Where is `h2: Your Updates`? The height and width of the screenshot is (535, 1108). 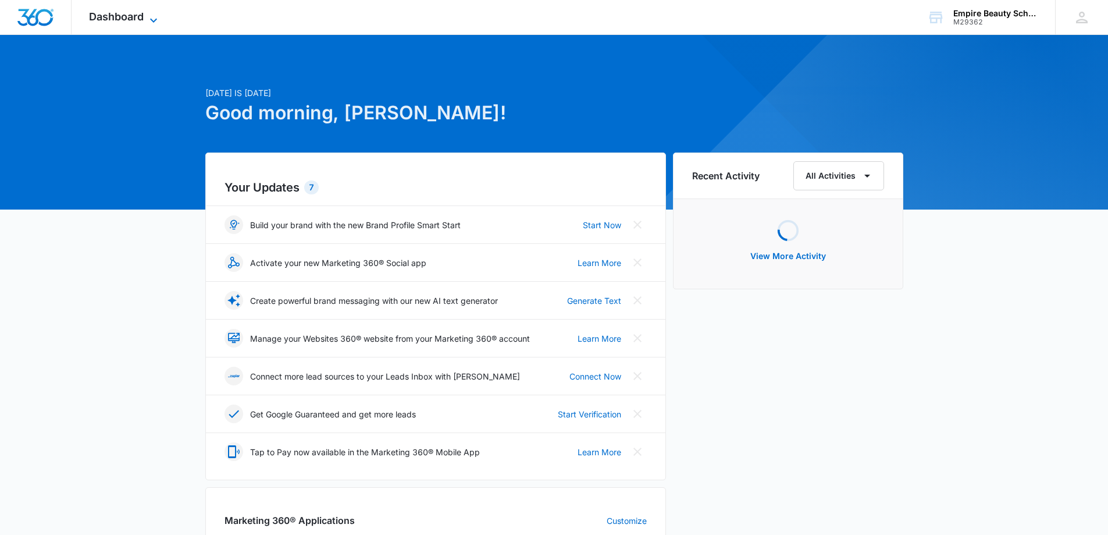 h2: Your Updates is located at coordinates (436, 187).